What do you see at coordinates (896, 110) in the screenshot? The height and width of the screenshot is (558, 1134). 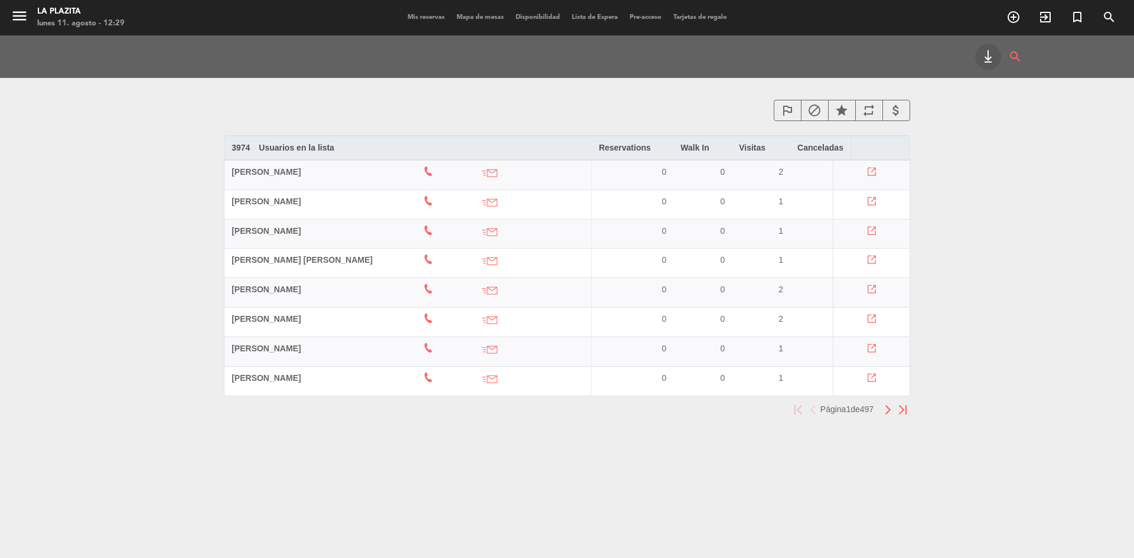 I see `i: attach_money` at bounding box center [896, 110].